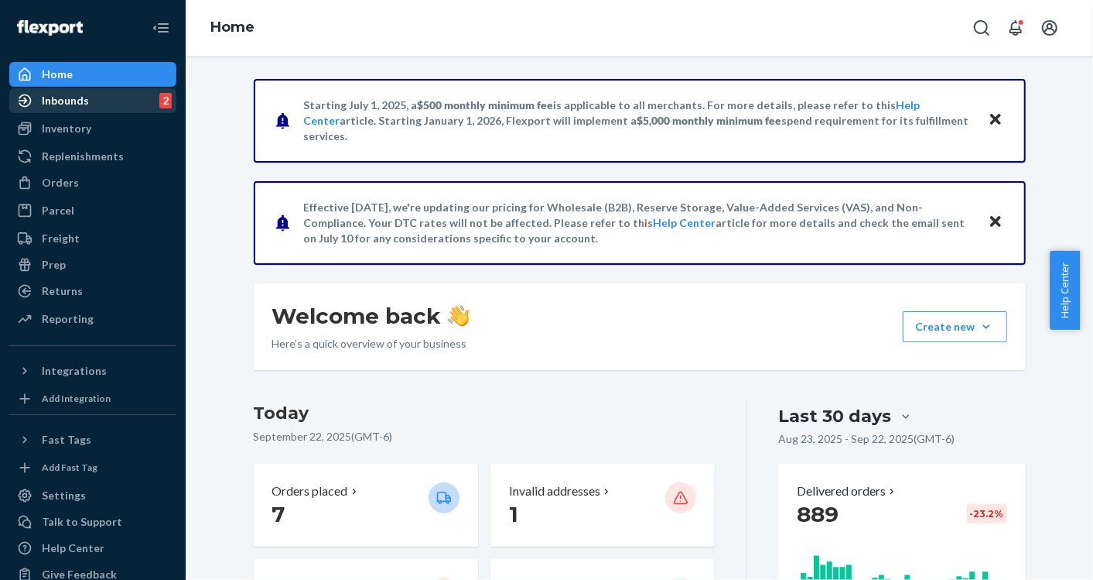 The image size is (1093, 580). I want to click on p: Starting July 1, 2025, a is applicable to all merchants. For more details, please refer to this a..., so click(638, 121).